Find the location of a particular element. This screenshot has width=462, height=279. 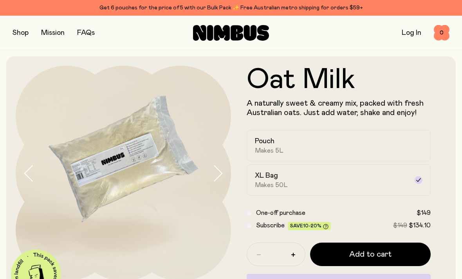

span: $134.10 is located at coordinates (420, 226).